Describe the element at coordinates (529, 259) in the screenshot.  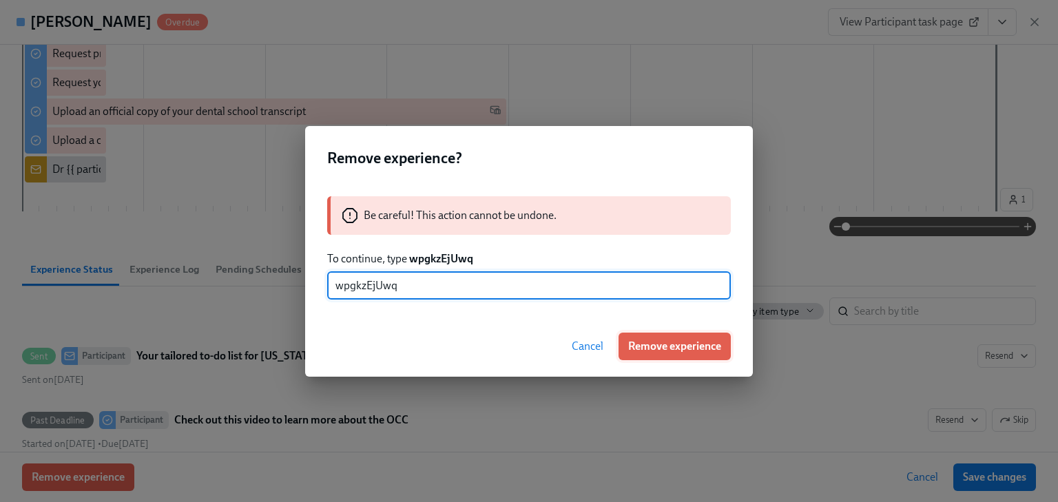
I see `p: To continue, type` at that location.